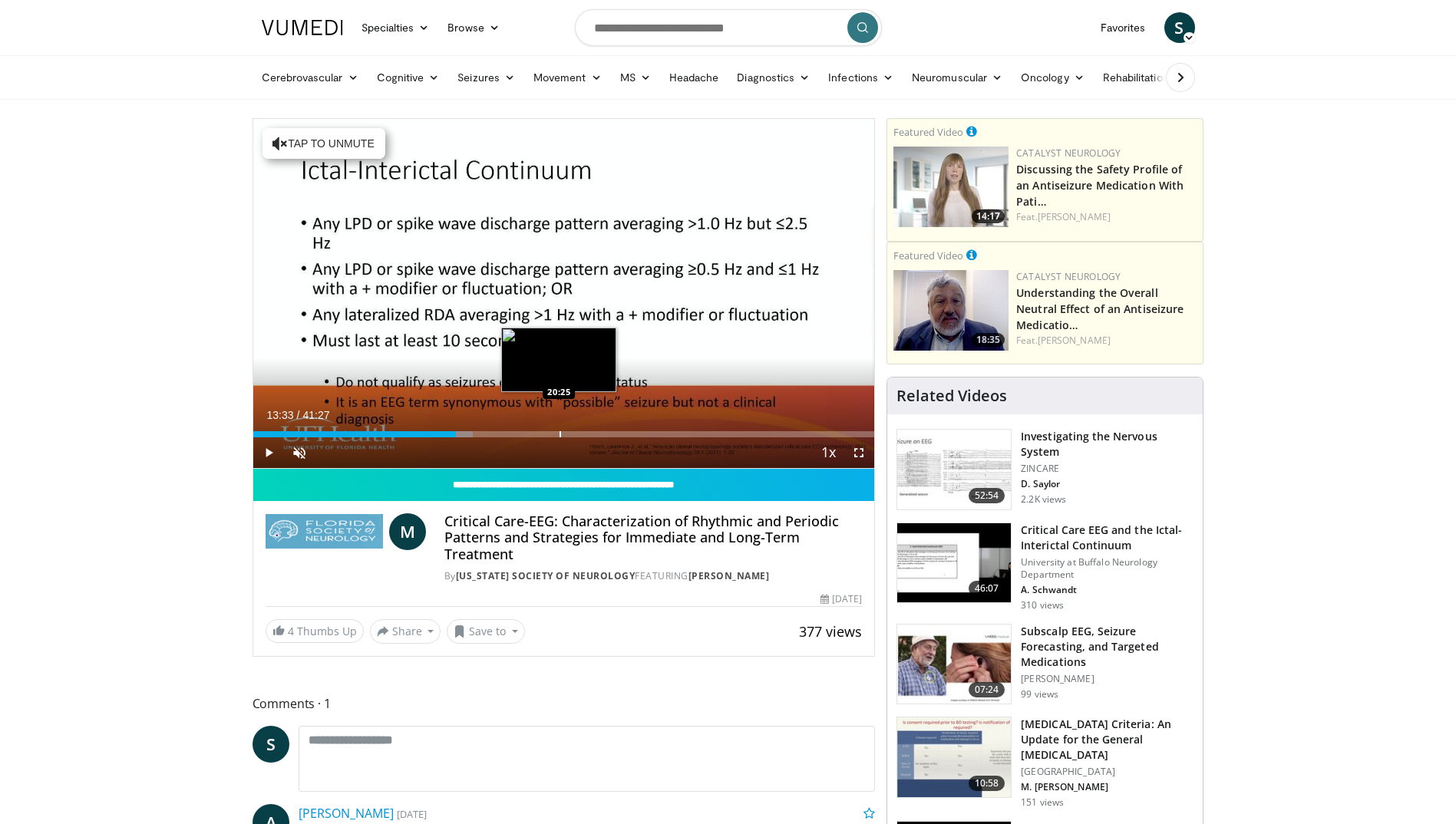 The image size is (1456, 824). What do you see at coordinates (957, 78) in the screenshot?
I see `a: Neuromuscular` at bounding box center [957, 78].